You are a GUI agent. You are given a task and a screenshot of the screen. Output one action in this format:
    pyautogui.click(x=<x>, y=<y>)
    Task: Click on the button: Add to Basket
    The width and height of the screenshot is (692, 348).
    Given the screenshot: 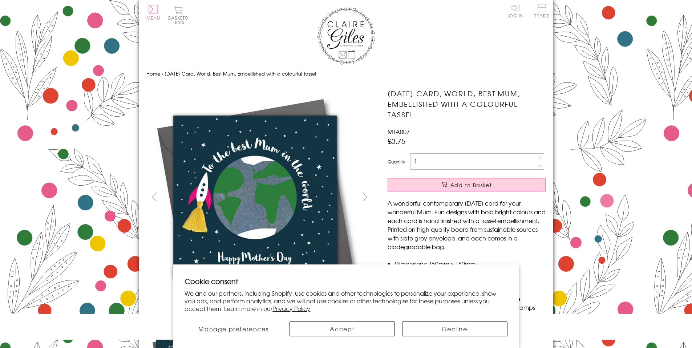 What is the action you would take?
    pyautogui.click(x=466, y=185)
    